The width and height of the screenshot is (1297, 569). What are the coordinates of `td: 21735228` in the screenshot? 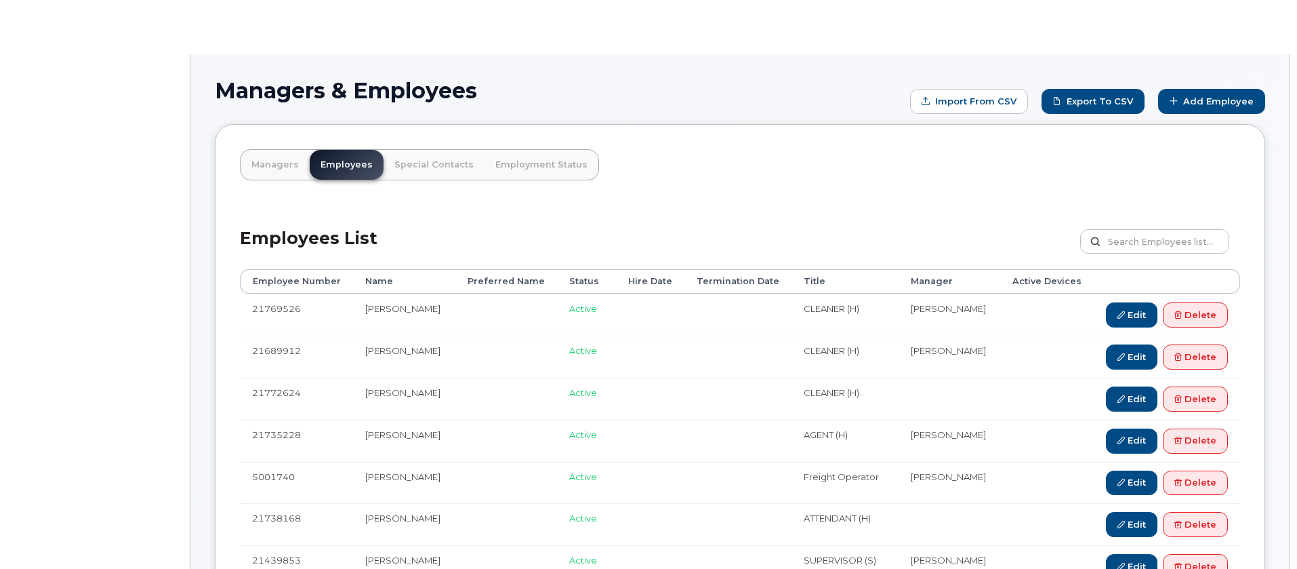 It's located at (296, 441).